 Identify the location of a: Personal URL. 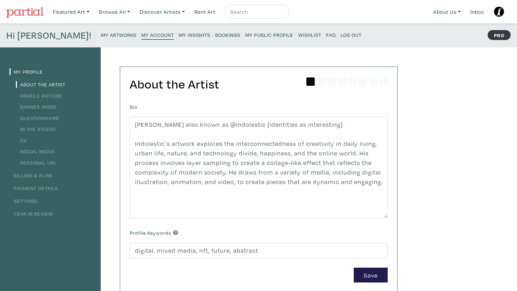
(36, 162).